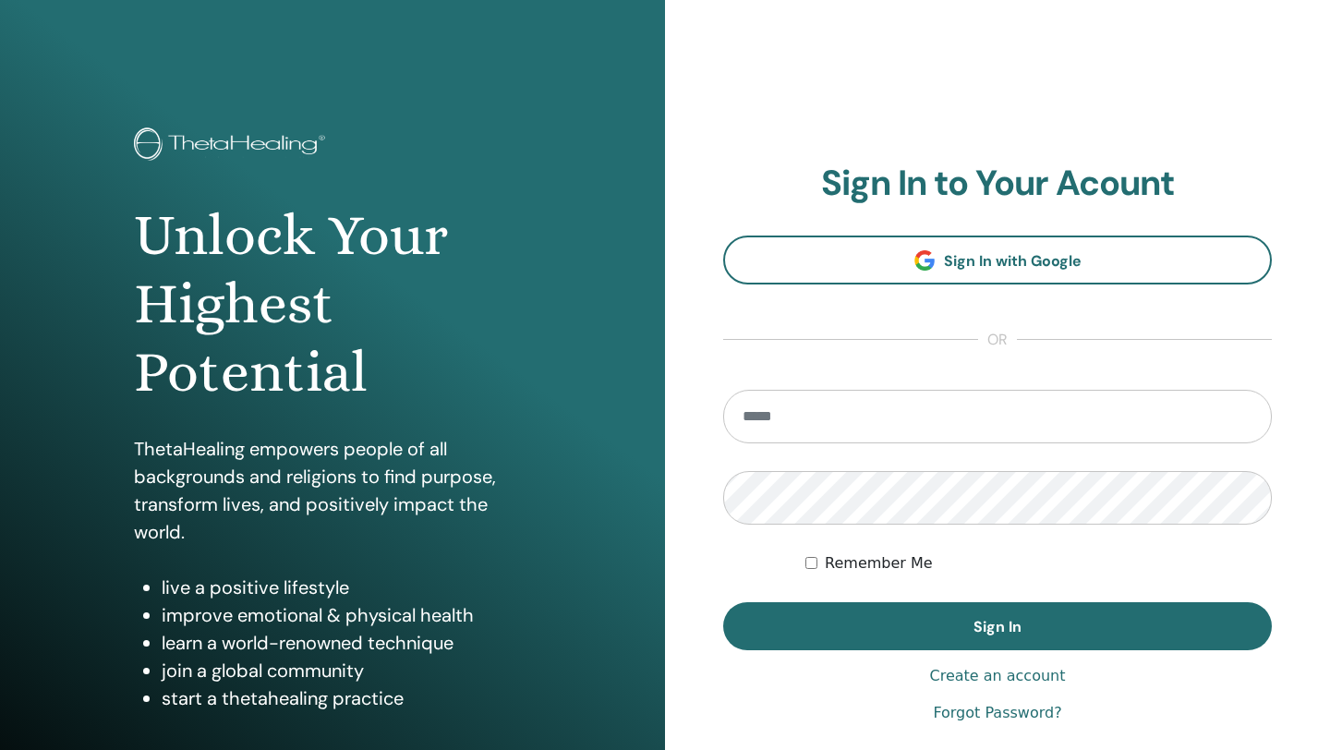 Image resolution: width=1330 pixels, height=750 pixels. What do you see at coordinates (997, 713) in the screenshot?
I see `a: Forgot Password?` at bounding box center [997, 713].